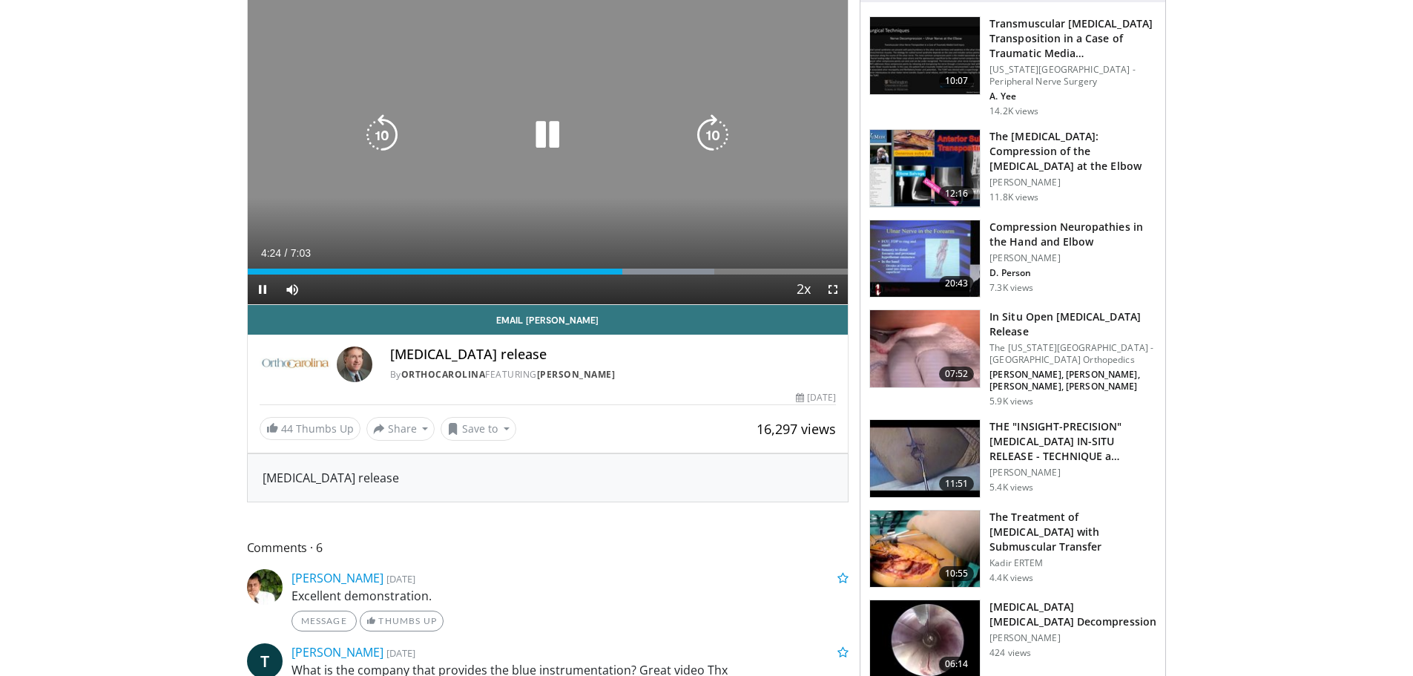 The height and width of the screenshot is (676, 1413). What do you see at coordinates (324, 621) in the screenshot?
I see `a: Message` at bounding box center [324, 621].